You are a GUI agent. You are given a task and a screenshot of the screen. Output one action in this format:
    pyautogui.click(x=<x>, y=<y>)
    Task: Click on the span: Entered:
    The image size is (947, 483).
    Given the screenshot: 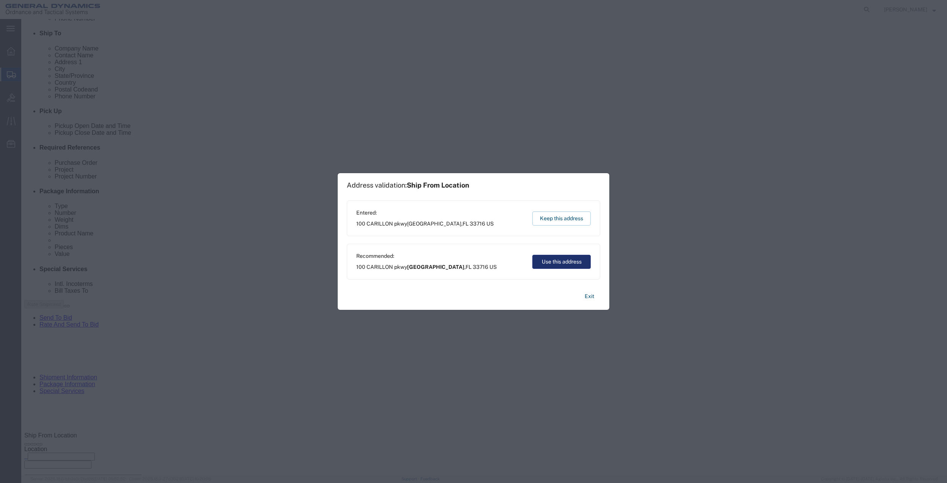 What is the action you would take?
    pyautogui.click(x=425, y=212)
    